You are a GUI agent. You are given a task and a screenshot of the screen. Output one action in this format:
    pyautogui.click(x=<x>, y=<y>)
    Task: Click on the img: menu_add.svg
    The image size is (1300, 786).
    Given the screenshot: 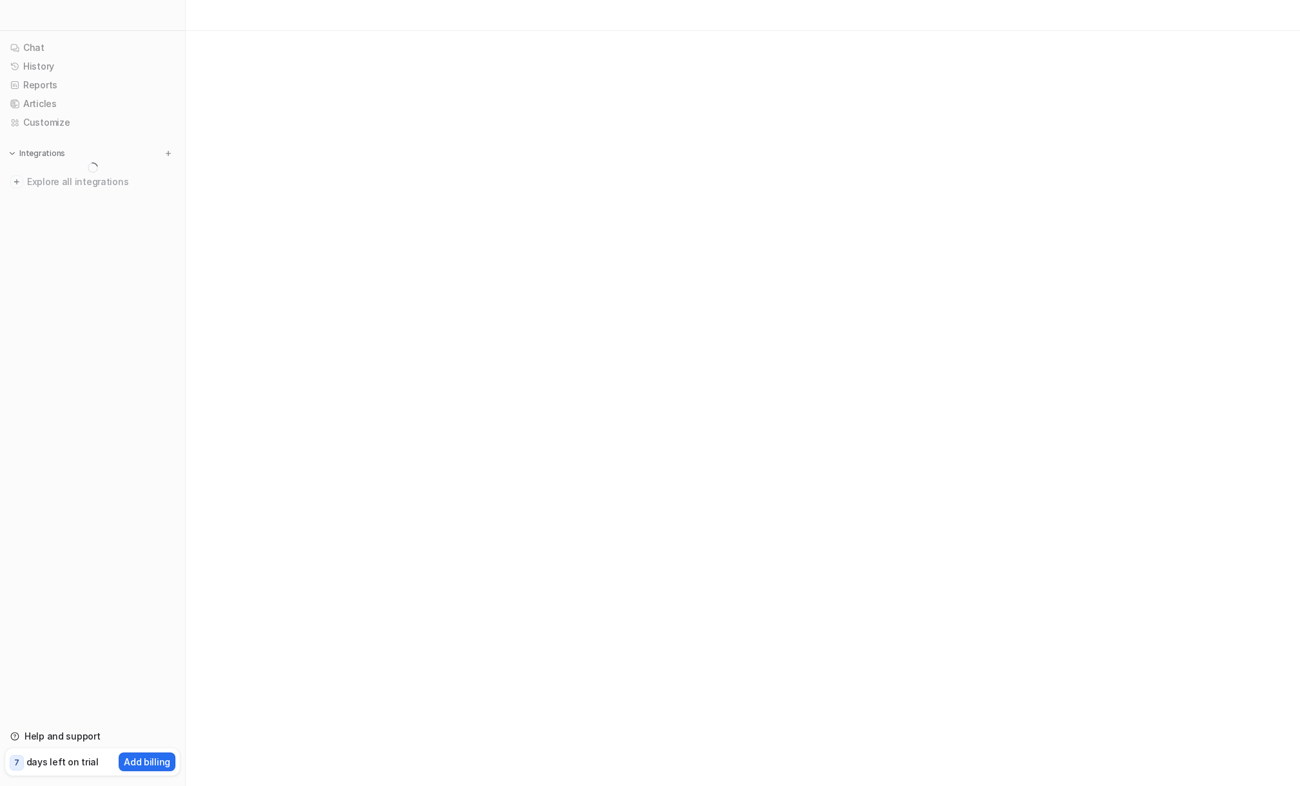 What is the action you would take?
    pyautogui.click(x=168, y=154)
    